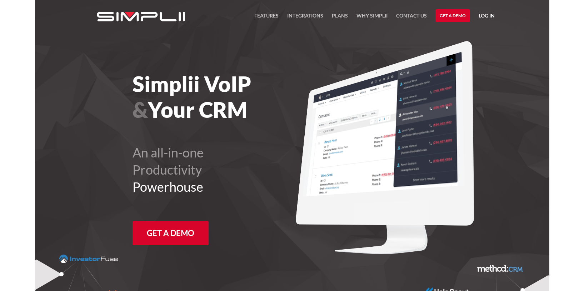  Describe the element at coordinates (305, 18) in the screenshot. I see `a: Integrations` at that location.